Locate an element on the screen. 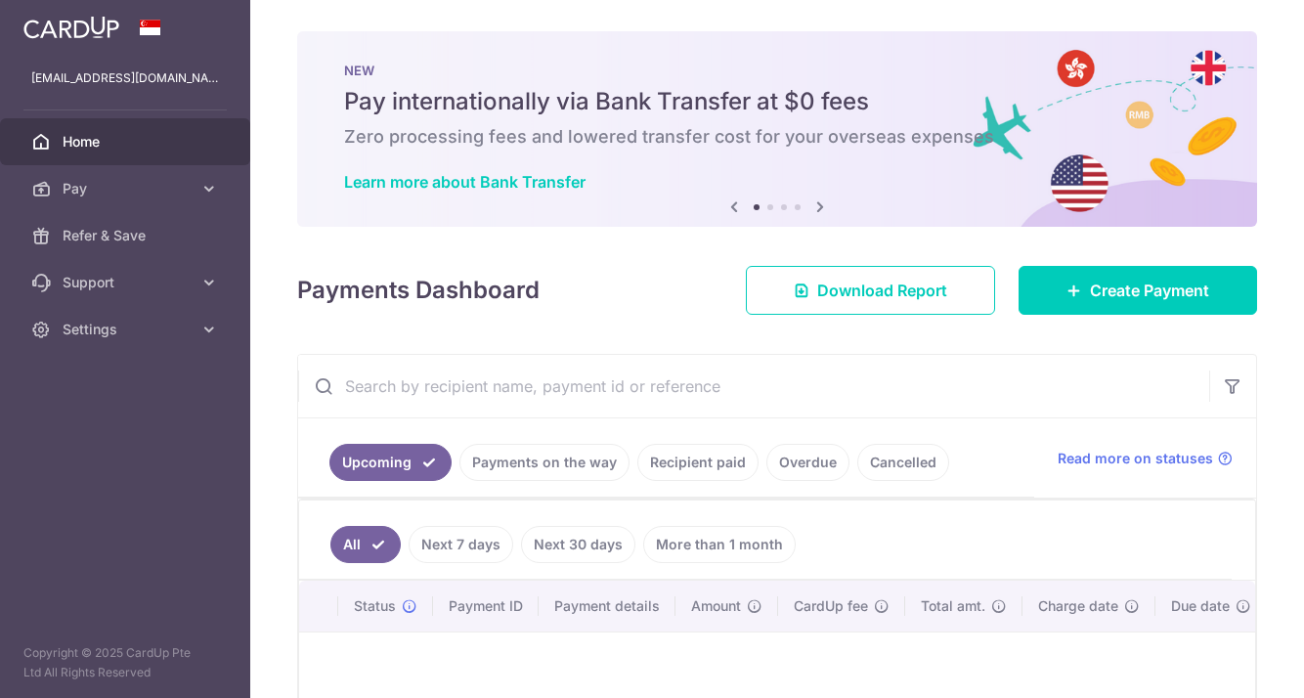 This screenshot has height=698, width=1304. a: Next 7 days is located at coordinates (461, 545).